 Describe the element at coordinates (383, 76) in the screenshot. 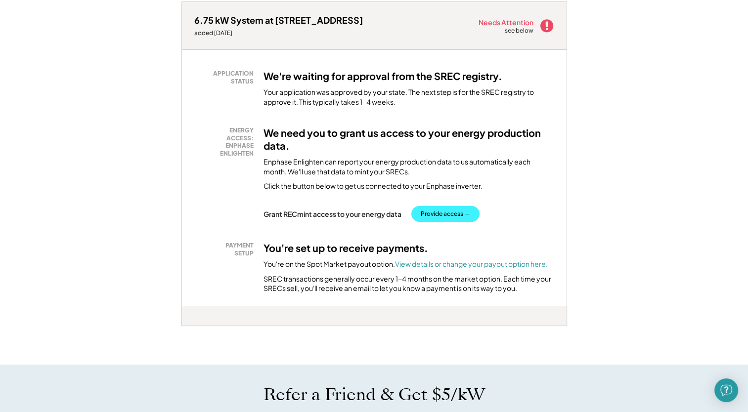

I see `h3: We're waiting for approval from the SREC registry.` at that location.